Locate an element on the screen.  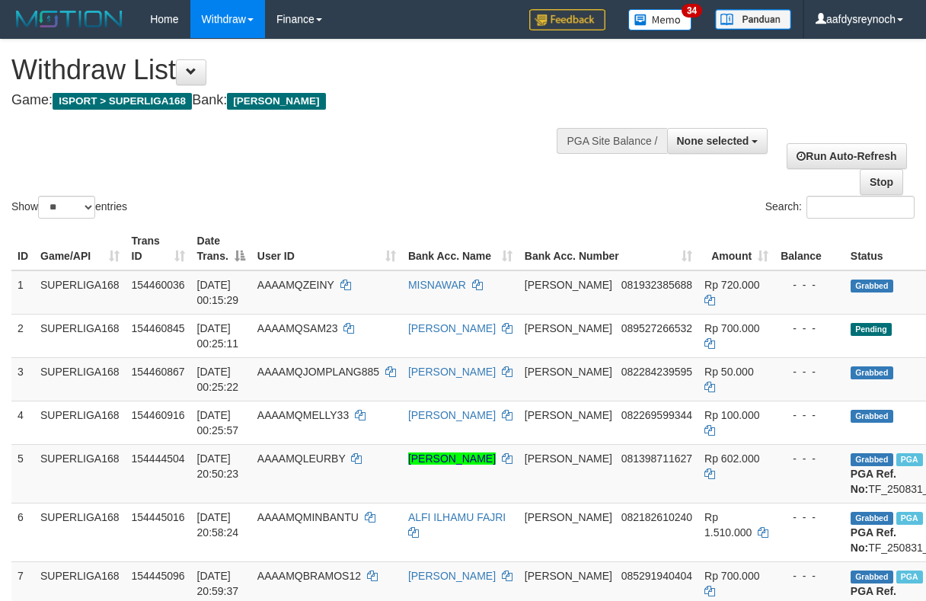
span: 154445096 is located at coordinates (158, 575).